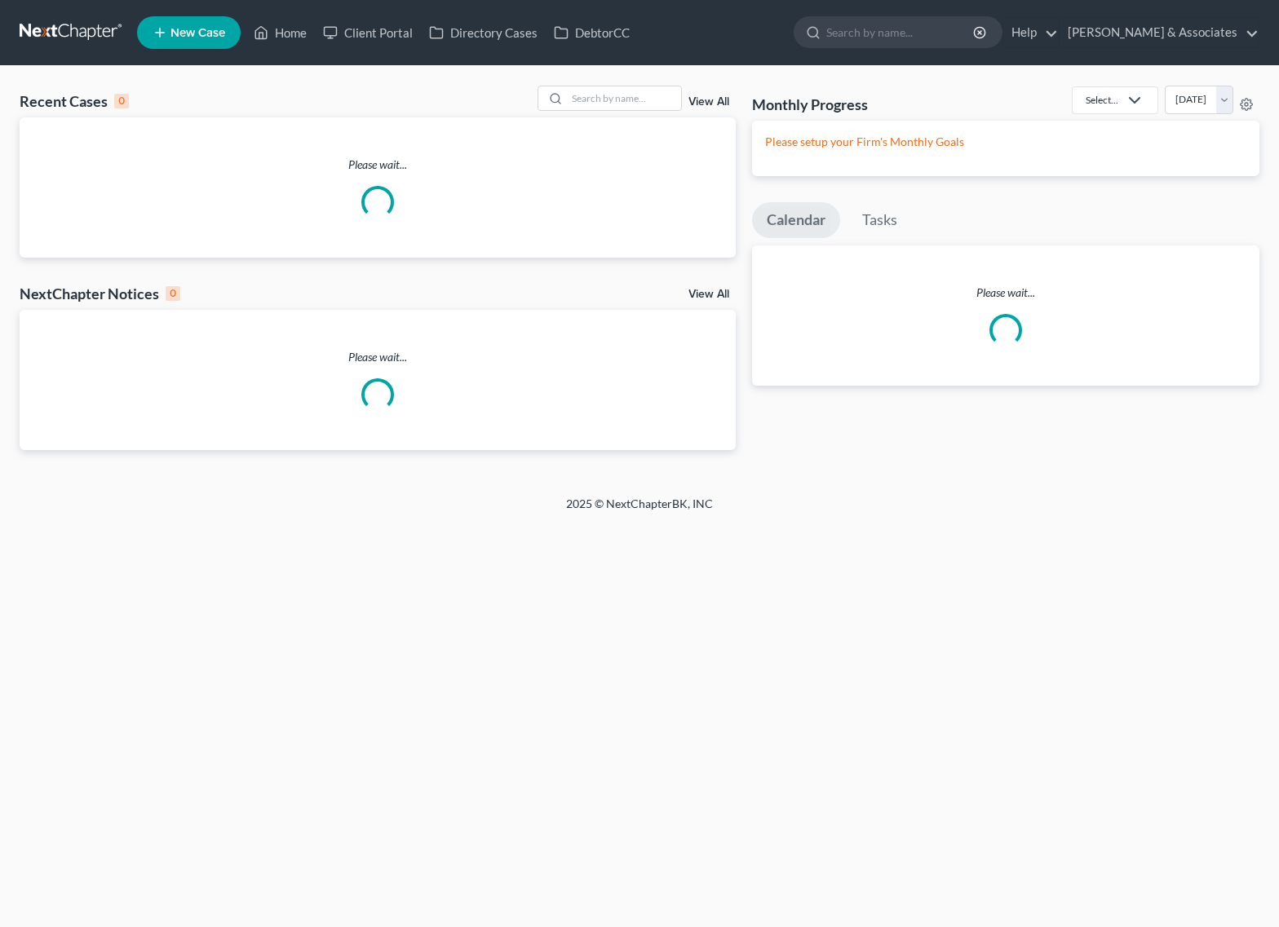 The height and width of the screenshot is (927, 1279). I want to click on div: Select..., so click(1102, 99).